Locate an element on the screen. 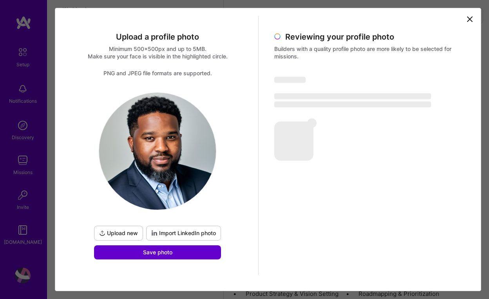  div: PNG and JPEG file formats are supported. is located at coordinates (157, 73).